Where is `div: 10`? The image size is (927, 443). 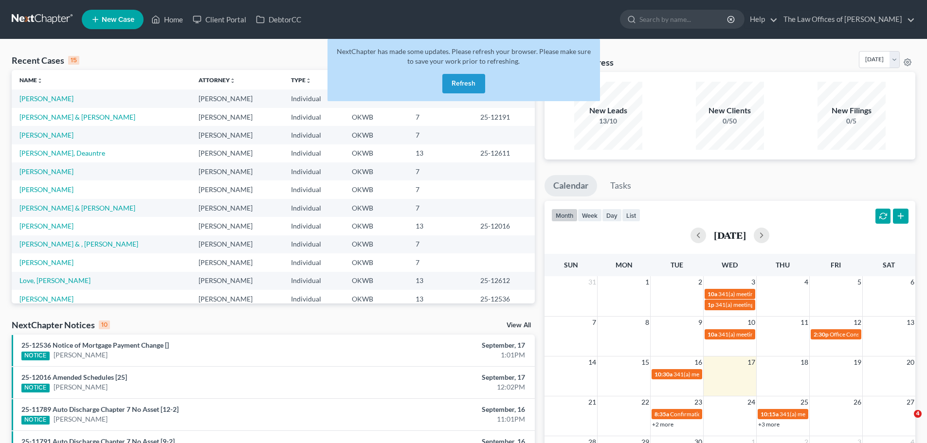
div: 10 is located at coordinates (104, 325).